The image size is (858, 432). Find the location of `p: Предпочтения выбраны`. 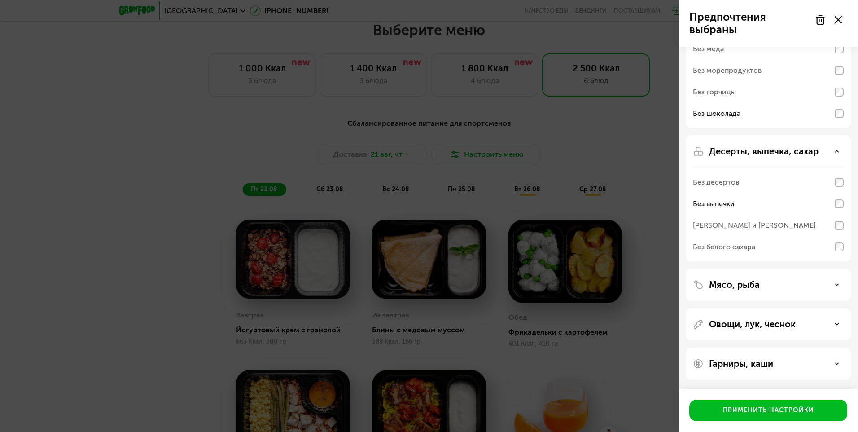

p: Предпочтения выбраны is located at coordinates (749, 23).